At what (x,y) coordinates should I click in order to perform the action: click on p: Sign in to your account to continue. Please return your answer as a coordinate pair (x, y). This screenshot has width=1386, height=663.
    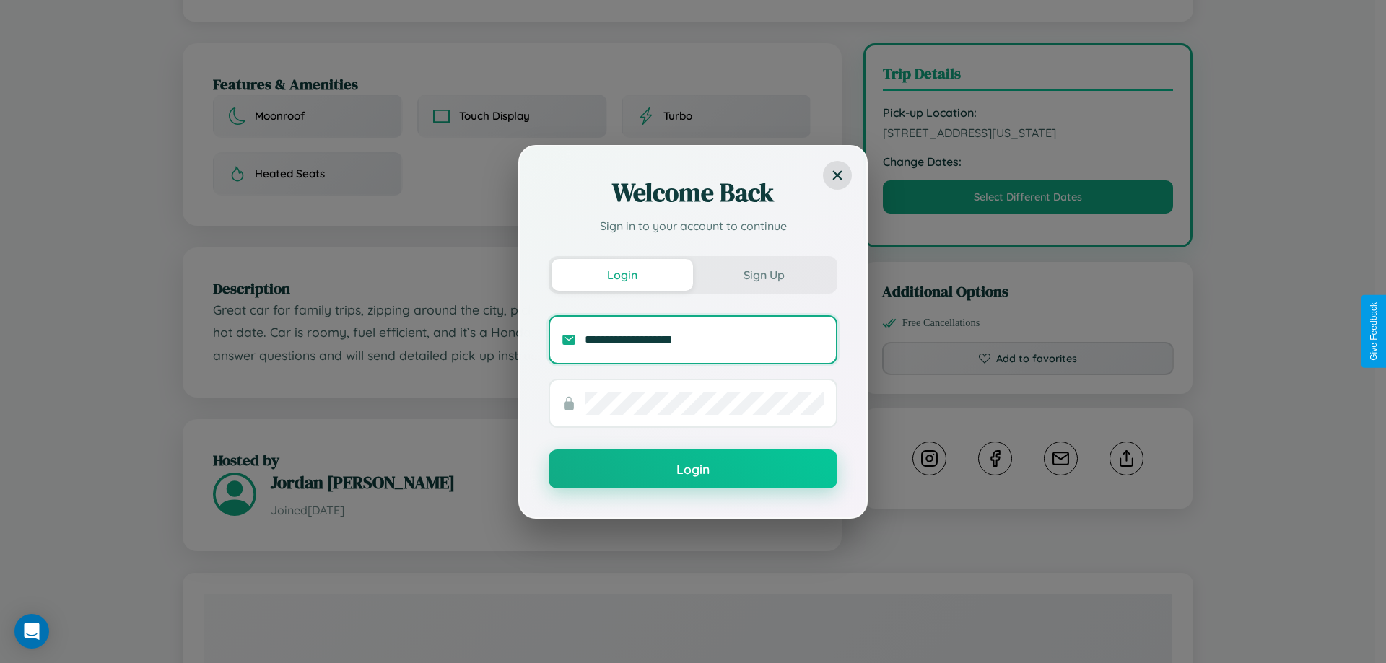
    Looking at the image, I should click on (693, 226).